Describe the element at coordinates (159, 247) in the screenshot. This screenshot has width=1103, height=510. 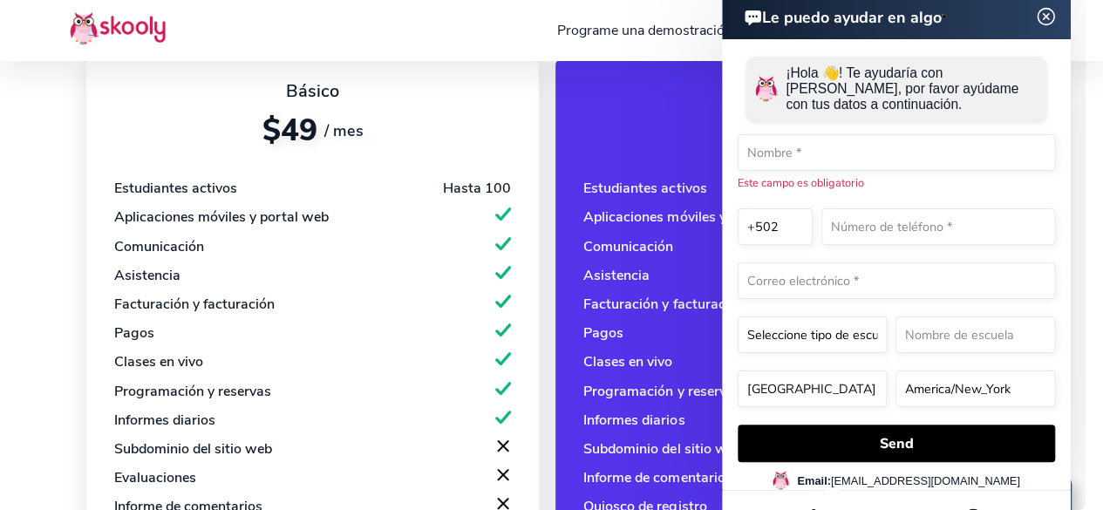
I see `div: Comunicación` at that location.